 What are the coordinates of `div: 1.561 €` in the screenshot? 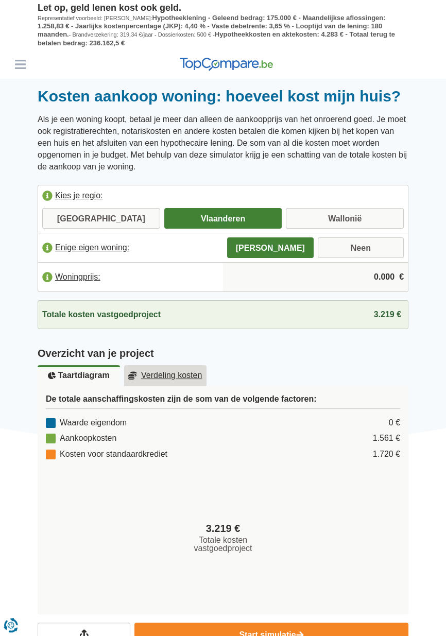 It's located at (386, 438).